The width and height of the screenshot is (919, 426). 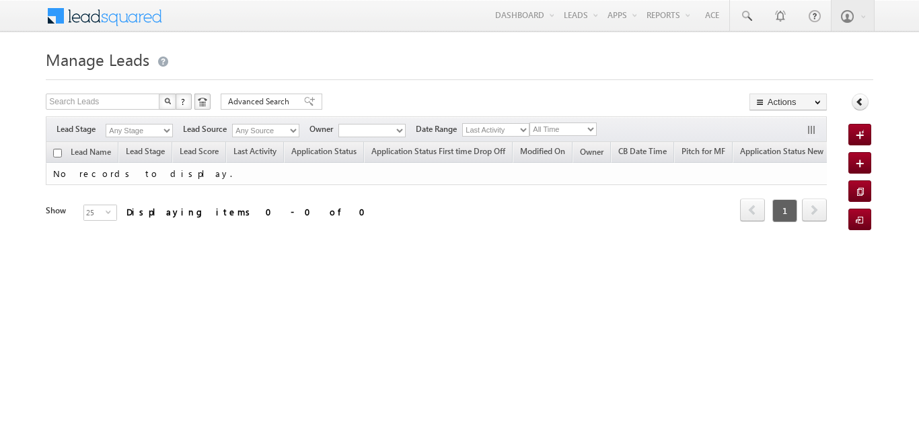 I want to click on img: Search, so click(x=168, y=101).